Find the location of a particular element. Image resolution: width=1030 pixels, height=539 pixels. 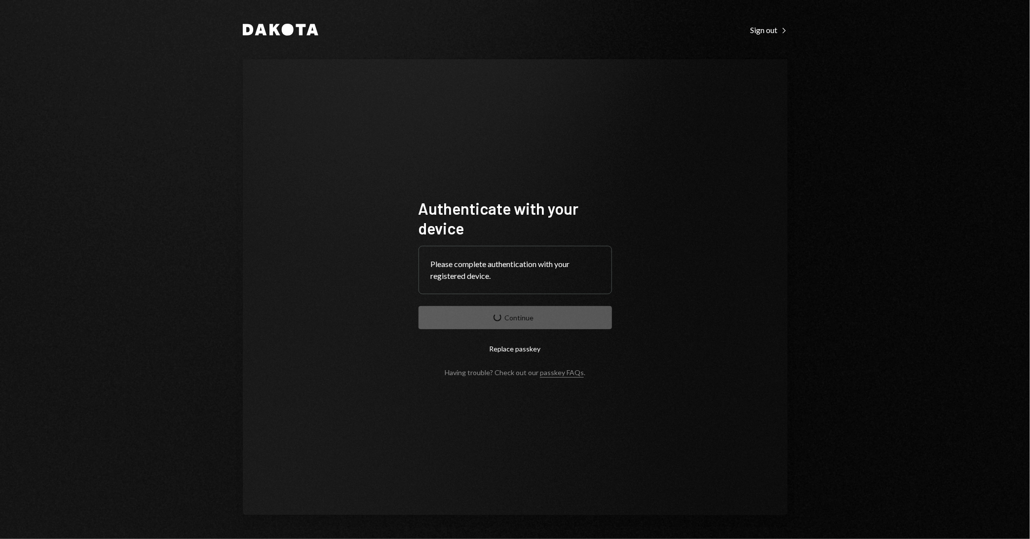

div: Sign out is located at coordinates (769, 30).